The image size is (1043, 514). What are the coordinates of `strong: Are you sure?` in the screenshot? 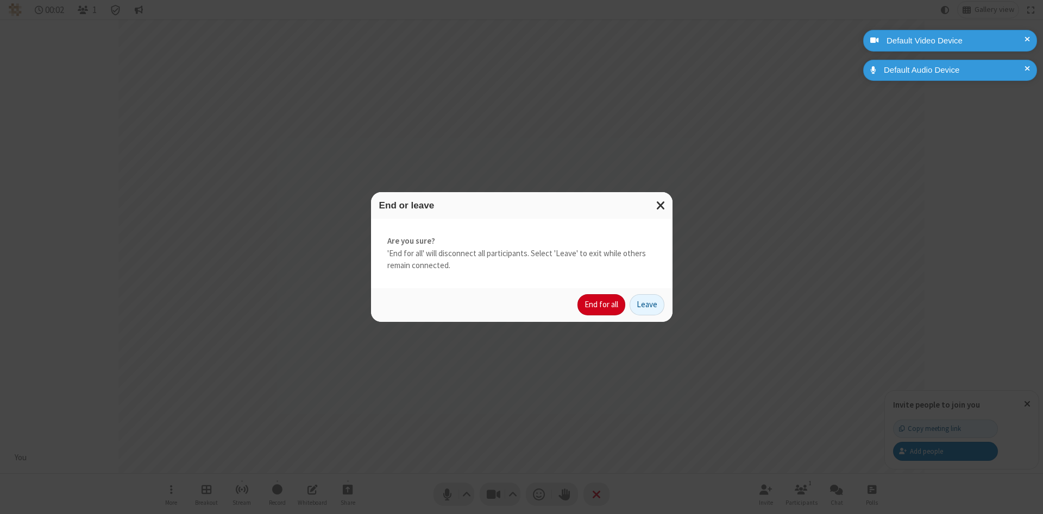 It's located at (521, 241).